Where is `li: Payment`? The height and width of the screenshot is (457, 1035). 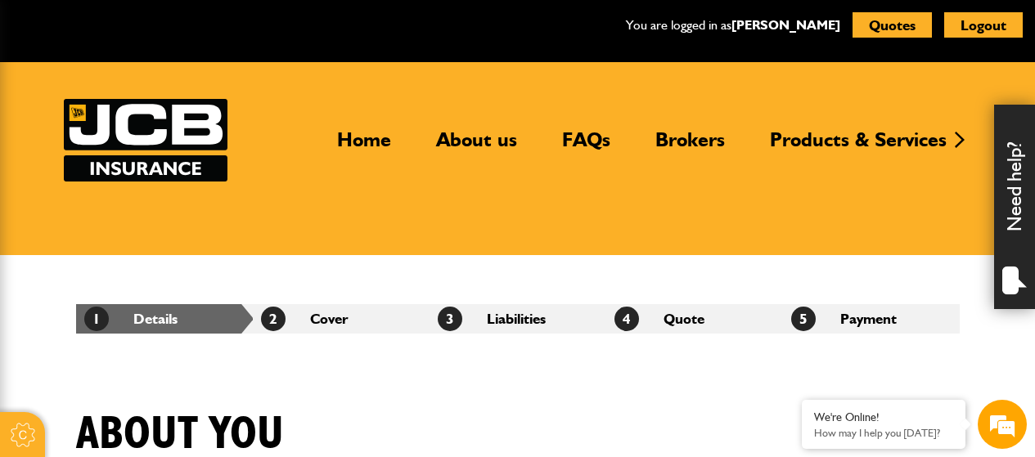
li: Payment is located at coordinates (872, 319).